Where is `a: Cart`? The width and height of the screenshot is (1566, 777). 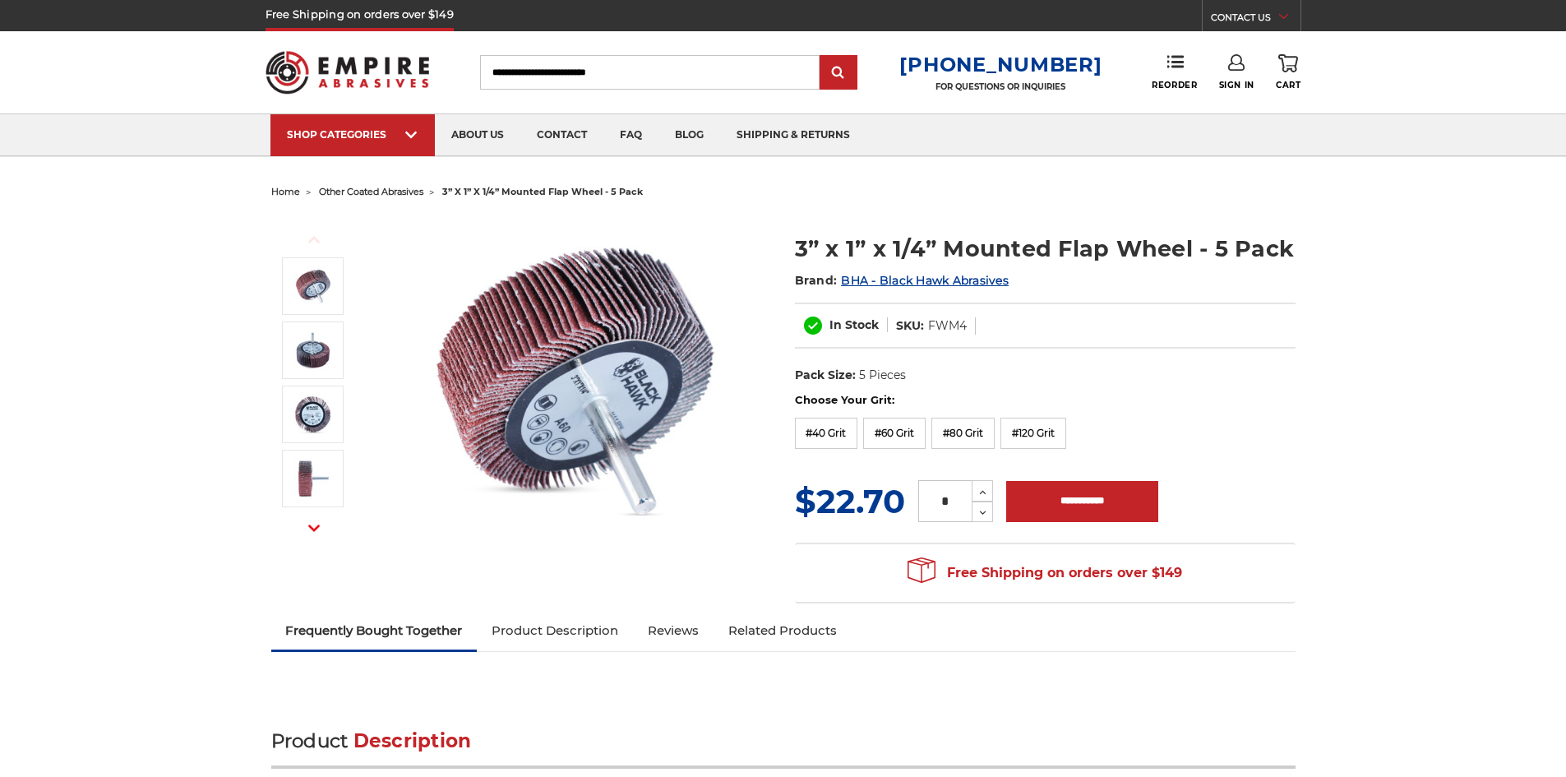
a: Cart is located at coordinates (1288, 72).